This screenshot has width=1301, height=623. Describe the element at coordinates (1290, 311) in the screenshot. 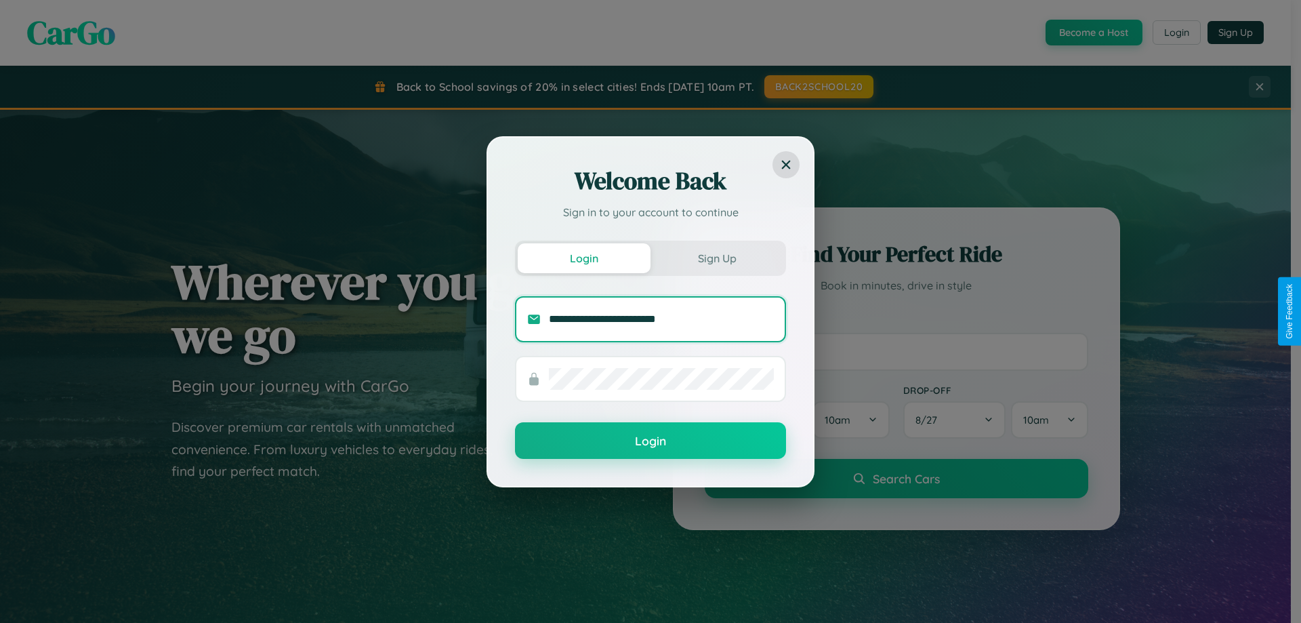

I see `div: Give Feedback` at that location.